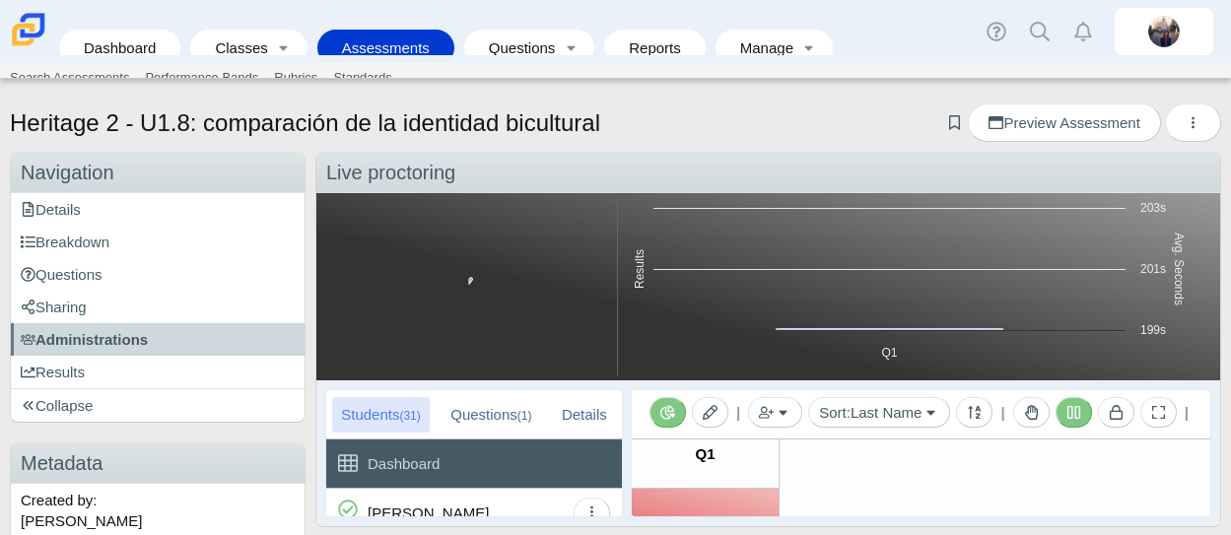  What do you see at coordinates (50, 209) in the screenshot?
I see `span: Details` at bounding box center [50, 209].